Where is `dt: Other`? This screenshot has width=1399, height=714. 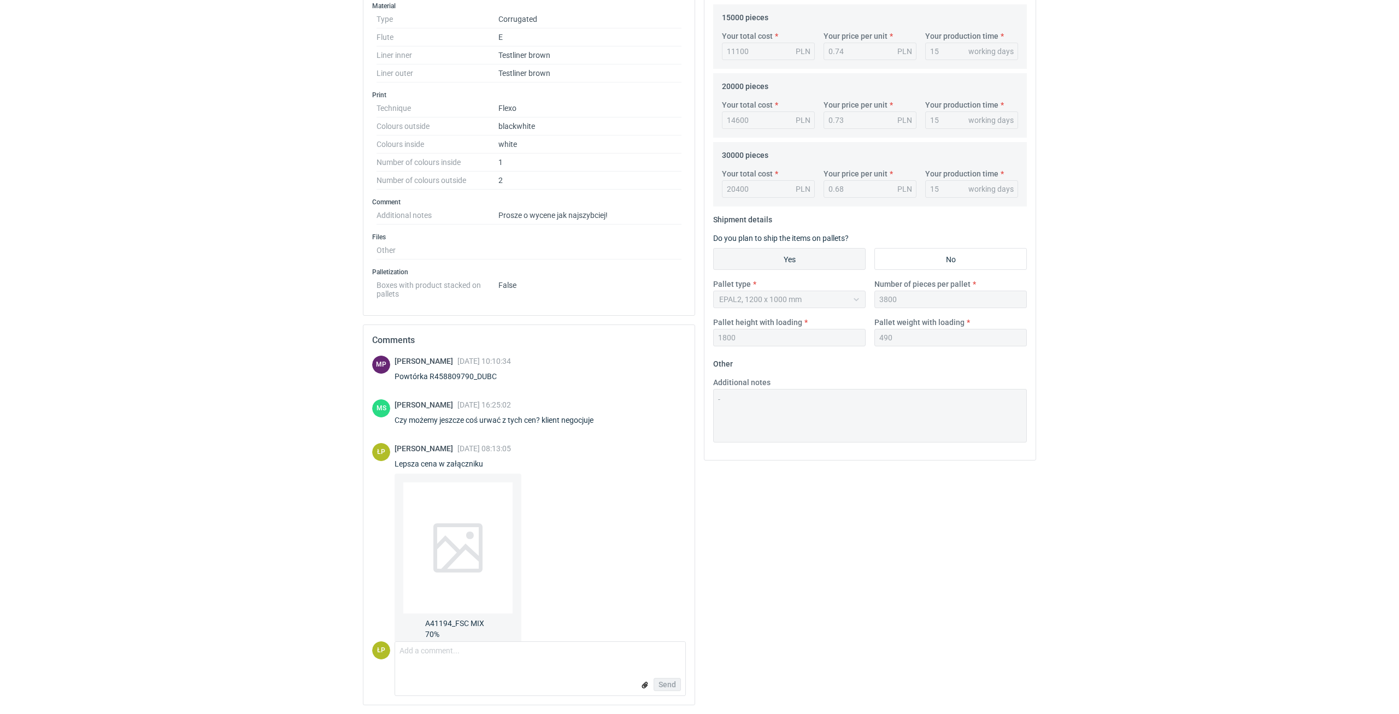
dt: Other is located at coordinates (437, 250).